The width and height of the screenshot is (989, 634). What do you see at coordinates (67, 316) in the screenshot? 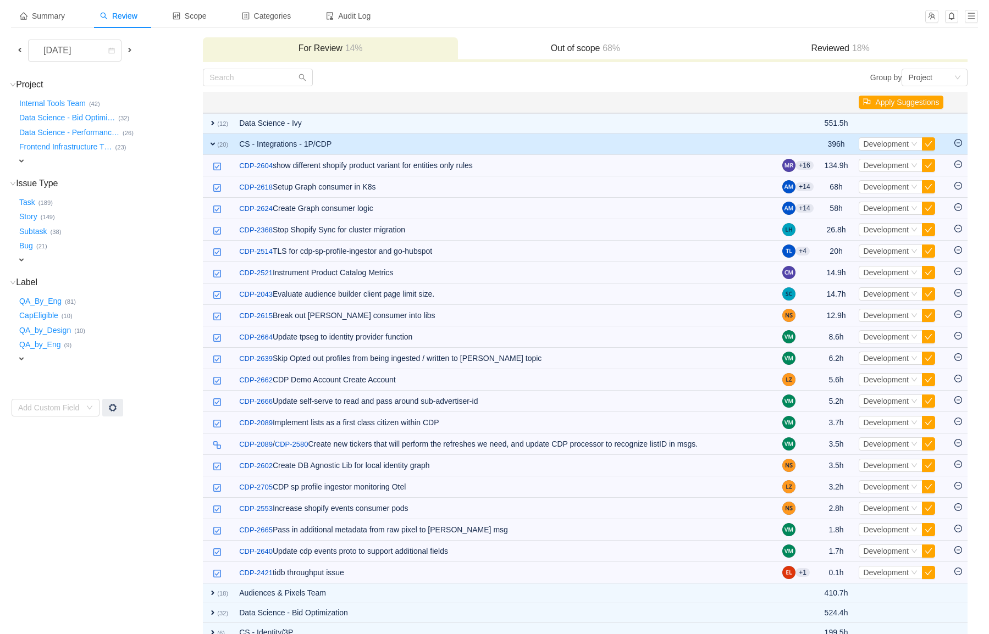
I see `small: (10)` at bounding box center [67, 316].